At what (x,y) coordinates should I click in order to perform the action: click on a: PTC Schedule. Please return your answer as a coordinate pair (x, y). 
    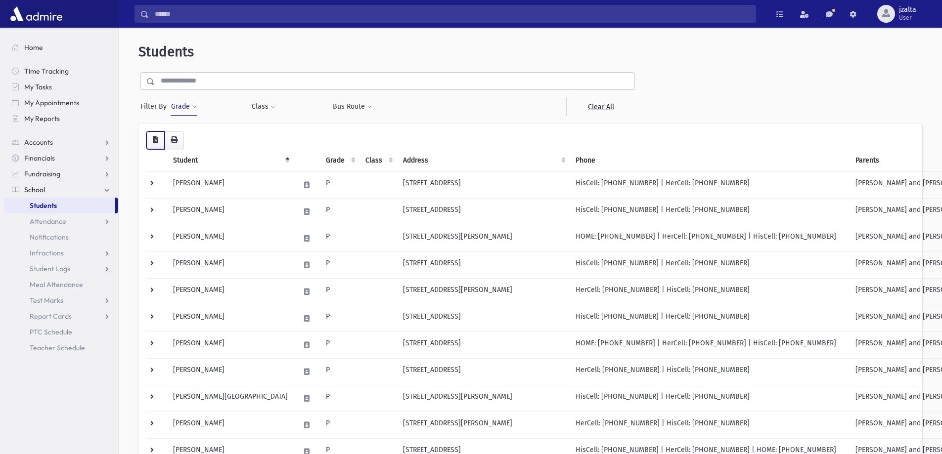
    Looking at the image, I should click on (61, 332).